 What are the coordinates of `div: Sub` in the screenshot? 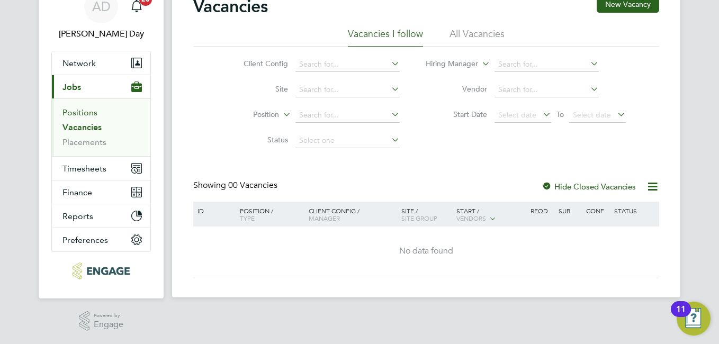 It's located at (570, 211).